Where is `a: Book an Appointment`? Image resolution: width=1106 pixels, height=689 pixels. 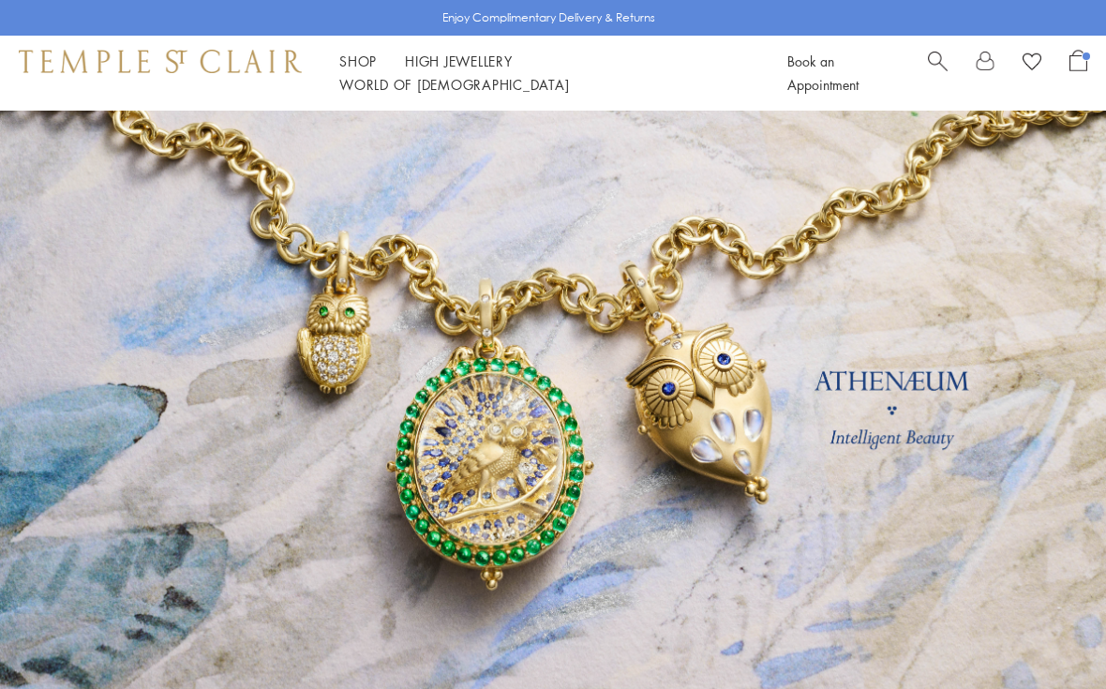
a: Book an Appointment is located at coordinates (823, 72).